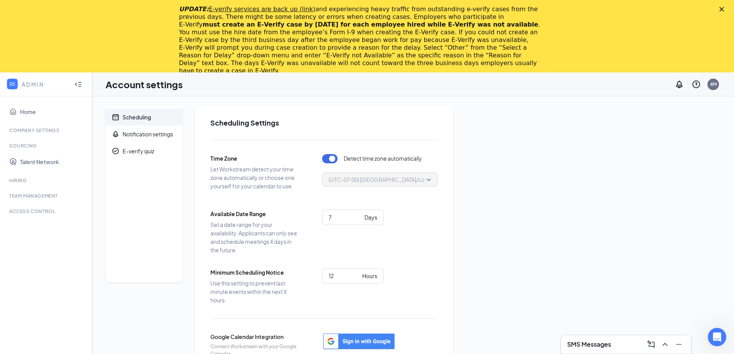 The image size is (734, 354). Describe the element at coordinates (47, 130) in the screenshot. I see `div: Company Settings` at that location.